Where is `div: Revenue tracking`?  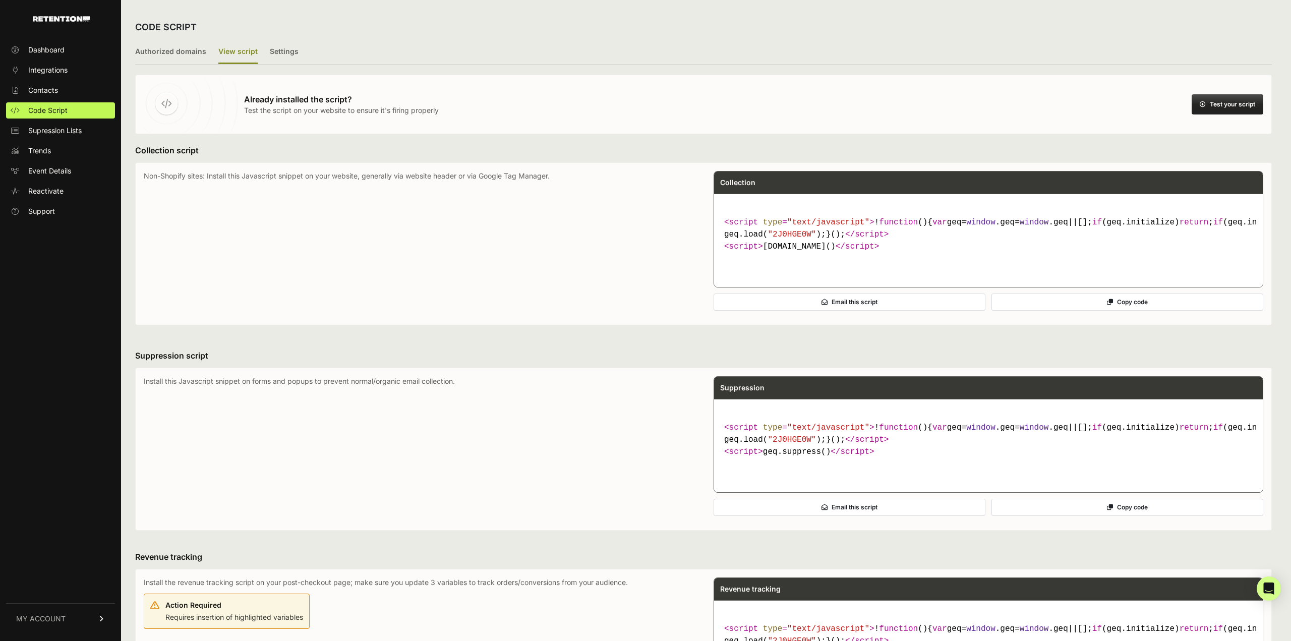 div: Revenue tracking is located at coordinates (989, 589).